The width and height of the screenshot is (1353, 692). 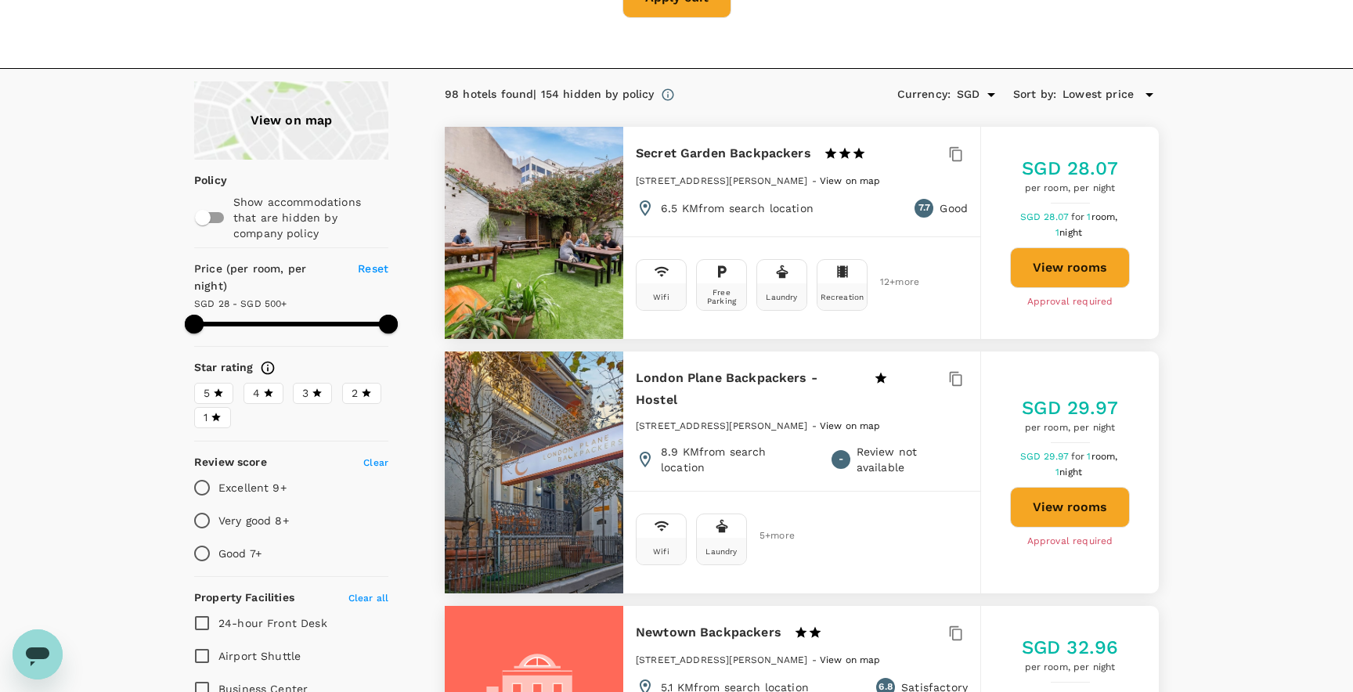 What do you see at coordinates (843, 297) in the screenshot?
I see `div: Recreation` at bounding box center [843, 297].